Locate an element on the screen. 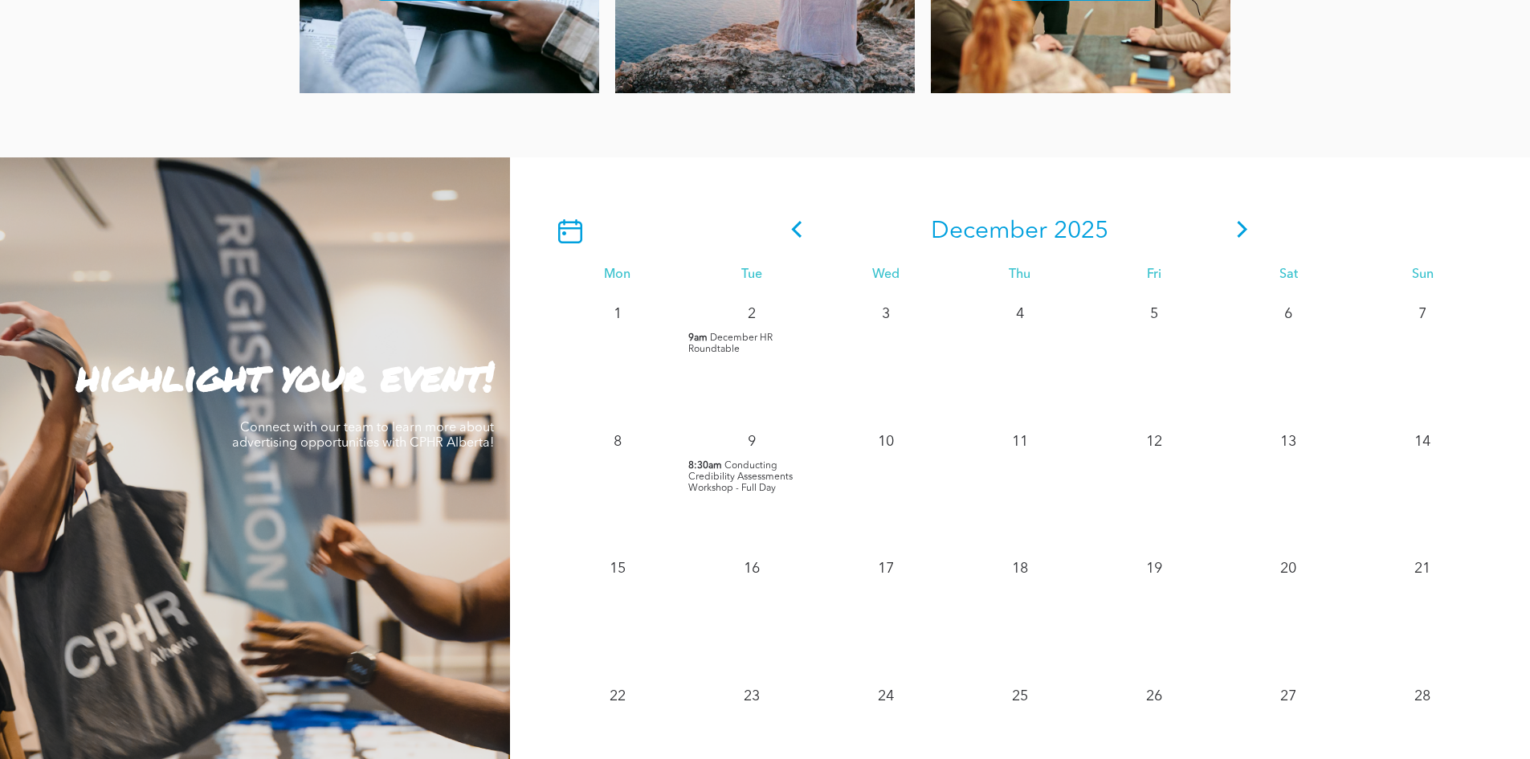  div: Mon is located at coordinates (617, 275).